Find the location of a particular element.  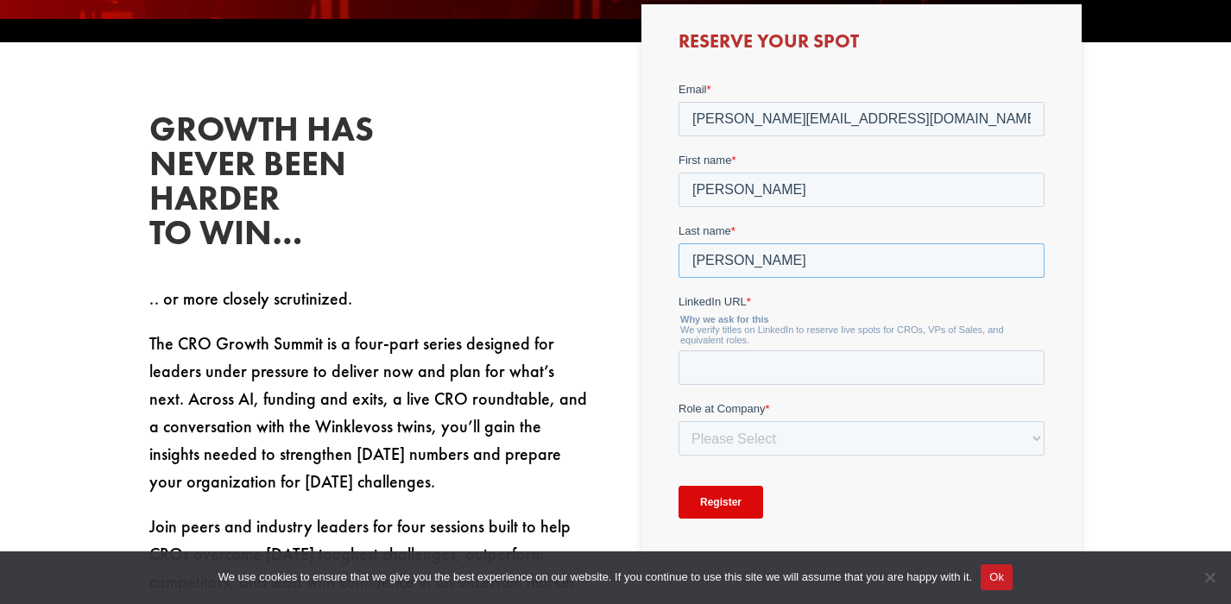

span: We use cookies to ensure that we give you the best experience on our website. If you continue to ... is located at coordinates (595, 578).